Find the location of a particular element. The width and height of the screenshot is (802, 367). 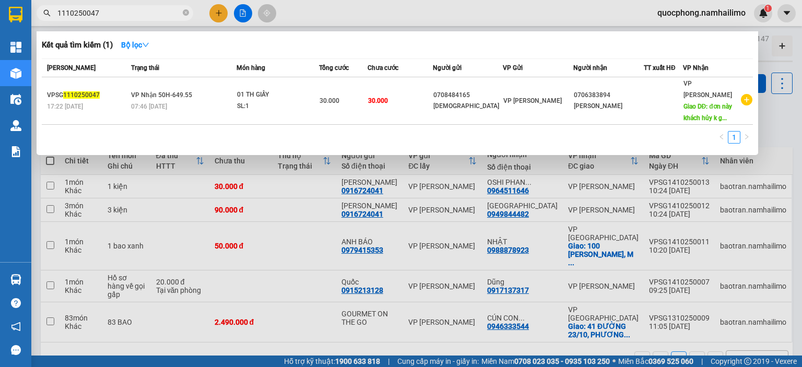

span: Tổng cước is located at coordinates (334, 68).